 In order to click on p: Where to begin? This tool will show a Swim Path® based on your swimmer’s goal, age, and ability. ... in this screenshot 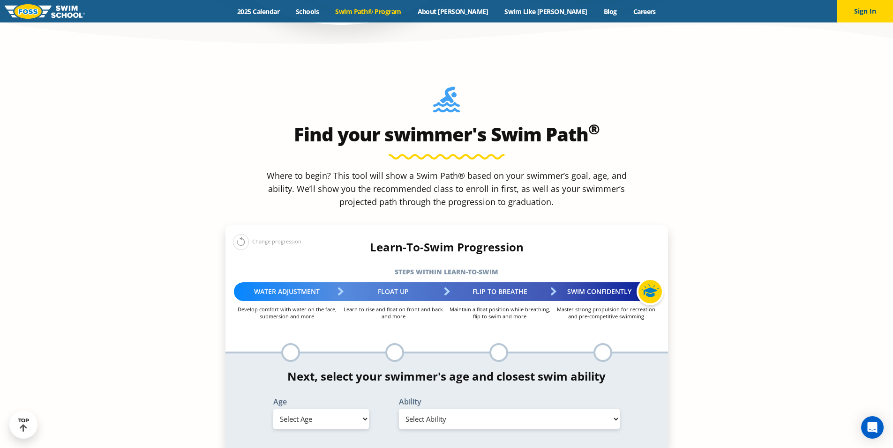, I will do `click(447, 189)`.